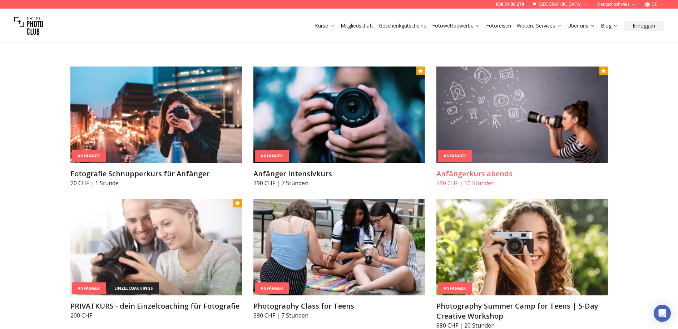 This screenshot has height=329, width=678. I want to click on h3: Photography Class for Teens, so click(339, 306).